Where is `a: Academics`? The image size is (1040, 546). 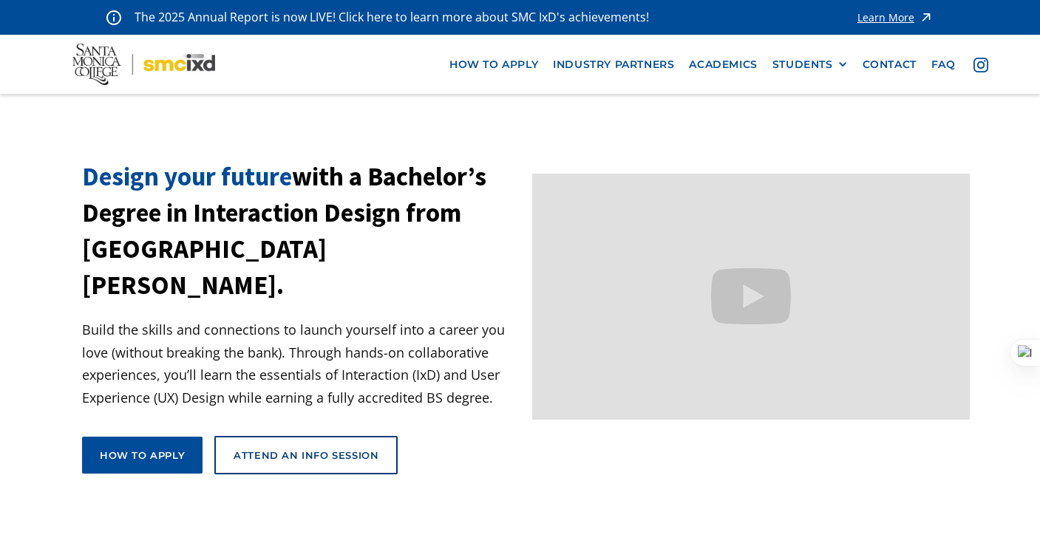
a: Academics is located at coordinates (723, 64).